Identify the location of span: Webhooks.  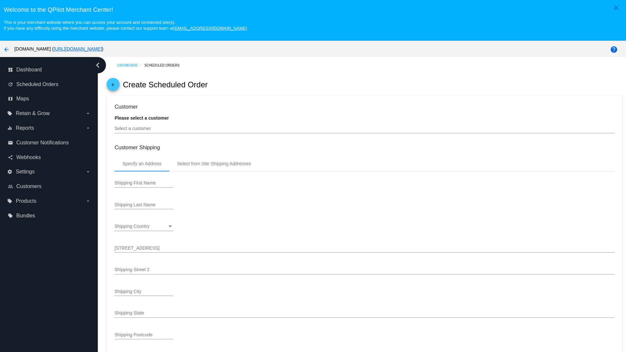
(28, 157).